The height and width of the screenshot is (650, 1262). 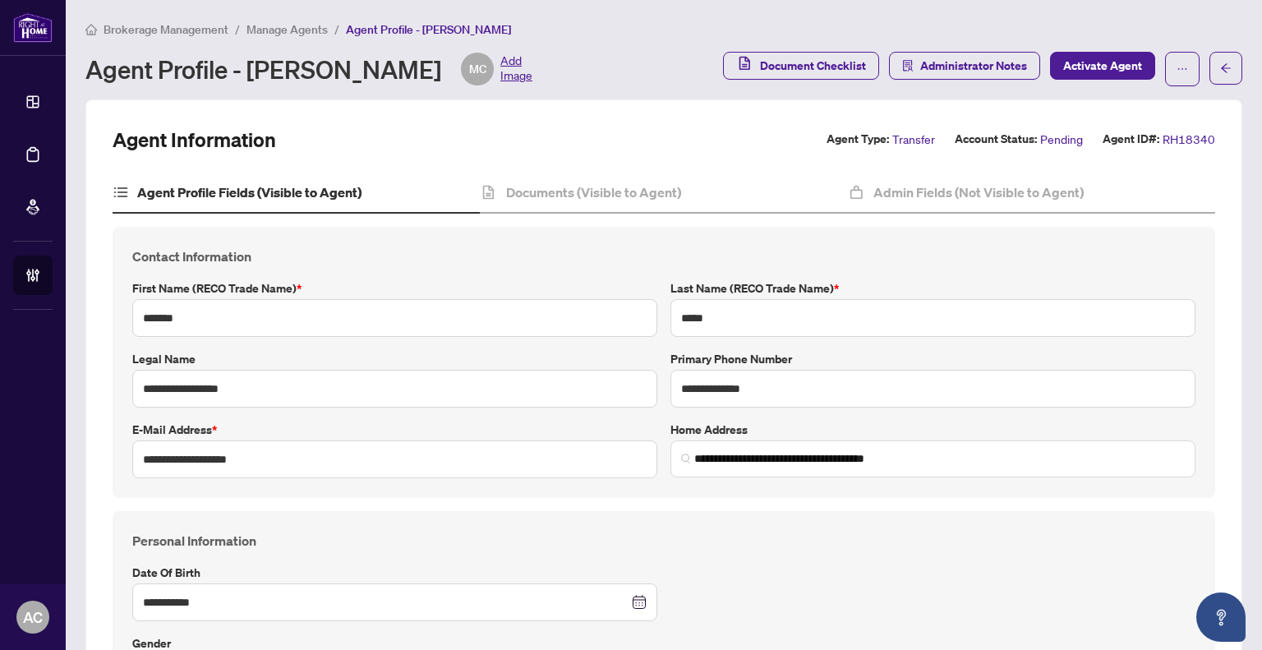 What do you see at coordinates (395, 359) in the screenshot?
I see `label: Legal Name` at bounding box center [395, 359].